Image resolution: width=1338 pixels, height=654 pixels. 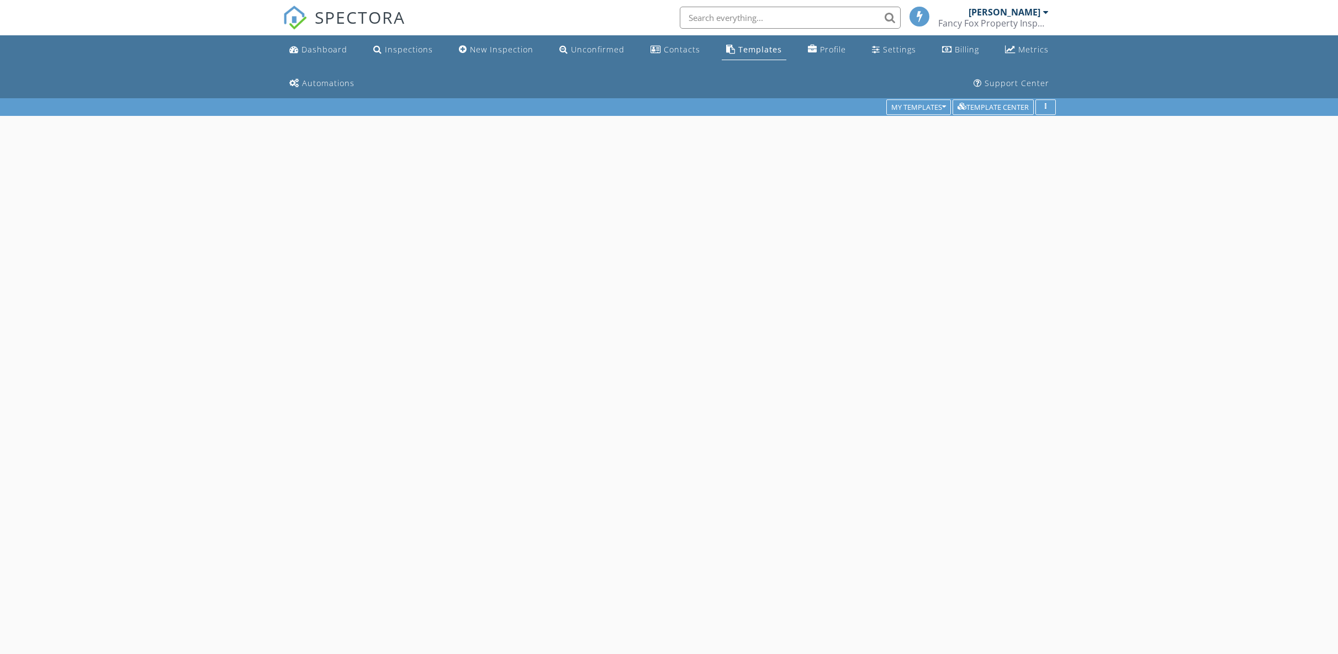 What do you see at coordinates (1027, 50) in the screenshot?
I see `a: Metrics` at bounding box center [1027, 50].